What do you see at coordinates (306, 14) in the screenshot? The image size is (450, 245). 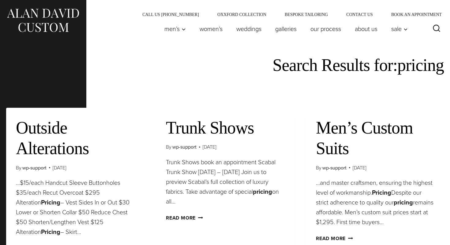 I see `a: Bespoke Tailoring` at bounding box center [306, 14].